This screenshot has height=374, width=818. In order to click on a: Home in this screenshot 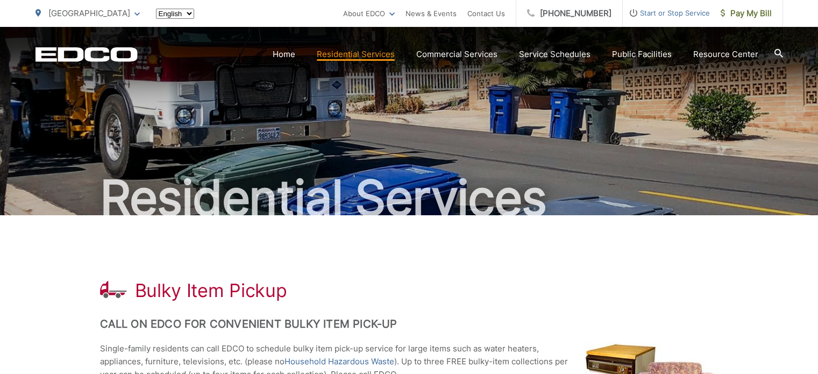, I will do `click(284, 54)`.